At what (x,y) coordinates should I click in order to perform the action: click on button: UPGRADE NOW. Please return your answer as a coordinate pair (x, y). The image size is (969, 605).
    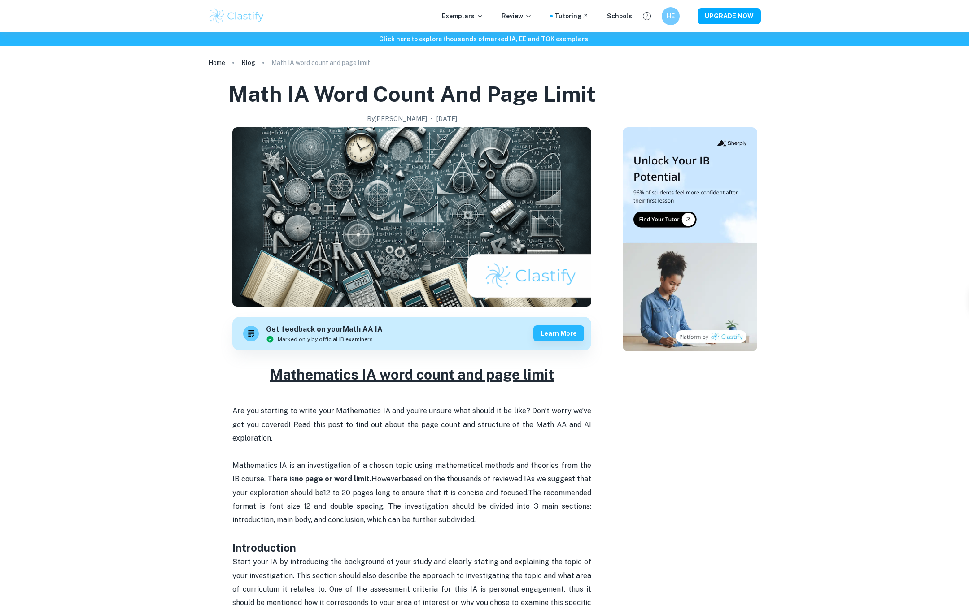
    Looking at the image, I should click on (729, 16).